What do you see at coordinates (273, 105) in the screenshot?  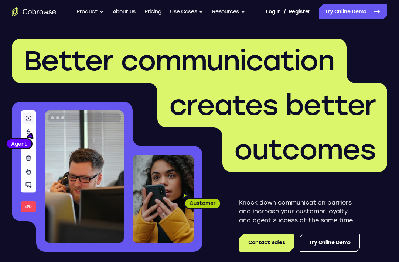 I see `span: creates better` at bounding box center [273, 105].